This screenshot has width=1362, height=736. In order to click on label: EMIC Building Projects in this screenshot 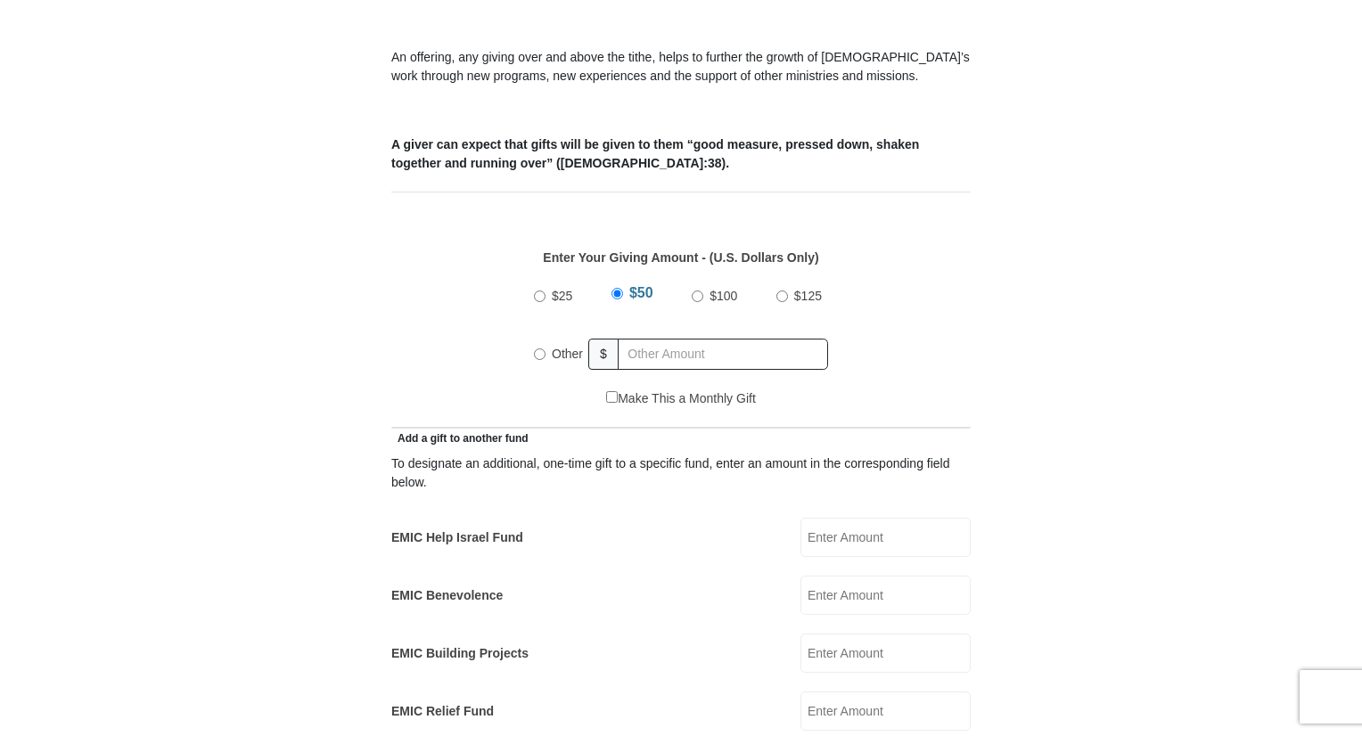, I will do `click(460, 653)`.